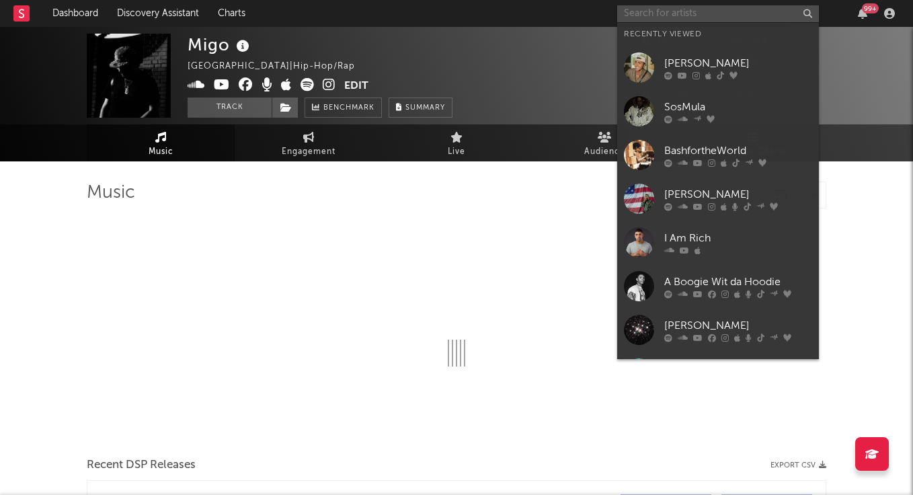  I want to click on input: Search for artists, so click(718, 13).